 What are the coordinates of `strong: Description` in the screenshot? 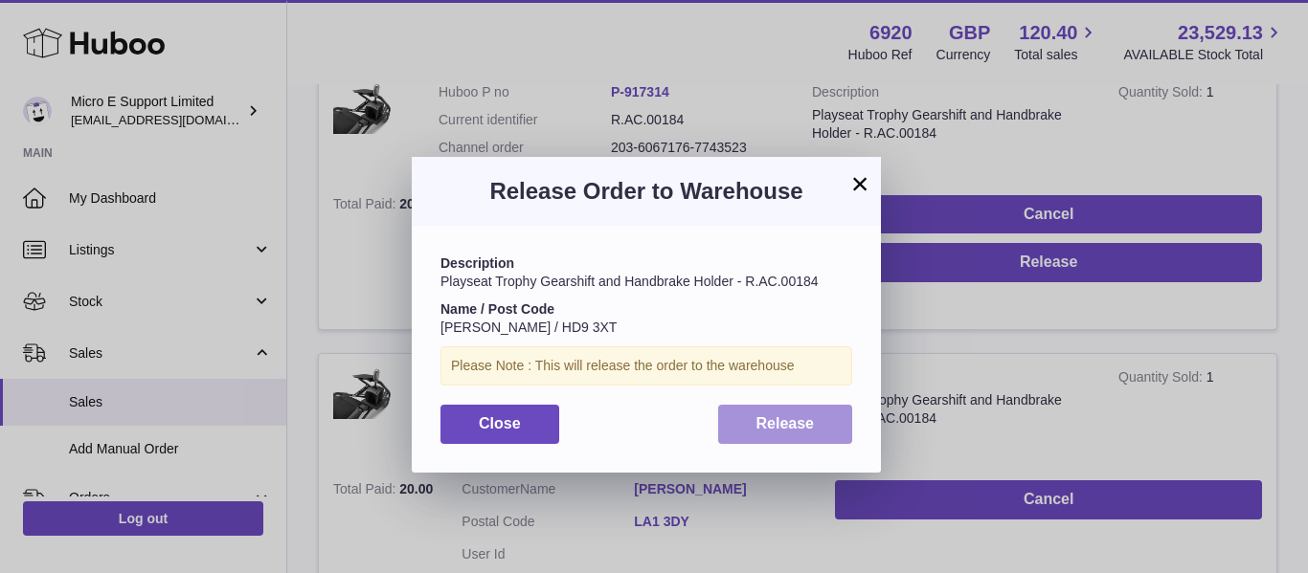 It's located at (477, 263).